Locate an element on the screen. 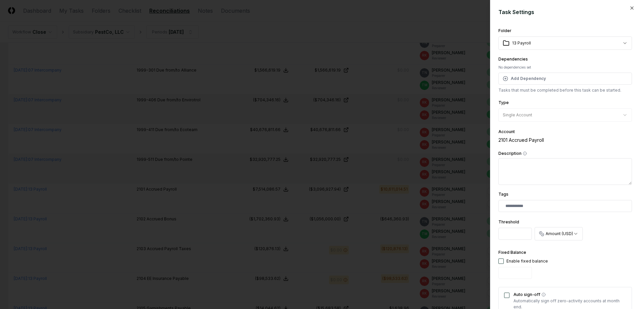 This screenshot has height=309, width=640. label: Threshold is located at coordinates (509, 222).